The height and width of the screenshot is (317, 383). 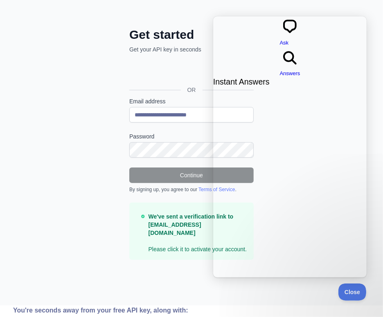 What do you see at coordinates (139, 311) in the screenshot?
I see `div: You're seconds away from your free API key, along with:` at bounding box center [139, 311].